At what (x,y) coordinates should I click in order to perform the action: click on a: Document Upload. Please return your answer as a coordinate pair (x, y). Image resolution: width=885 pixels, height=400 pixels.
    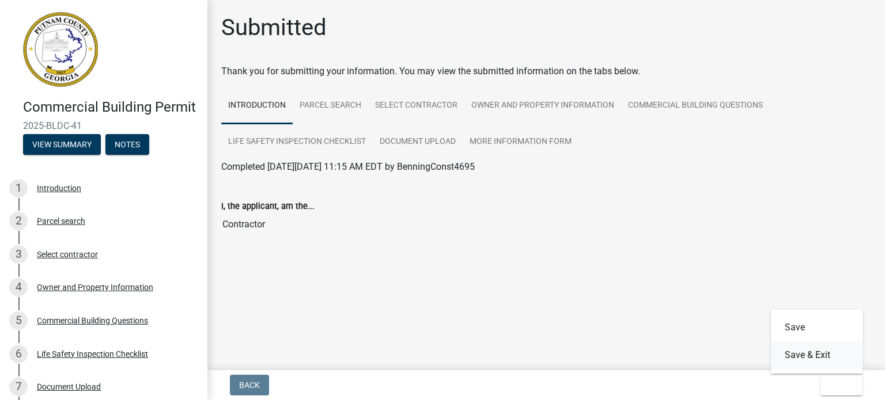
    Looking at the image, I should click on (417, 142).